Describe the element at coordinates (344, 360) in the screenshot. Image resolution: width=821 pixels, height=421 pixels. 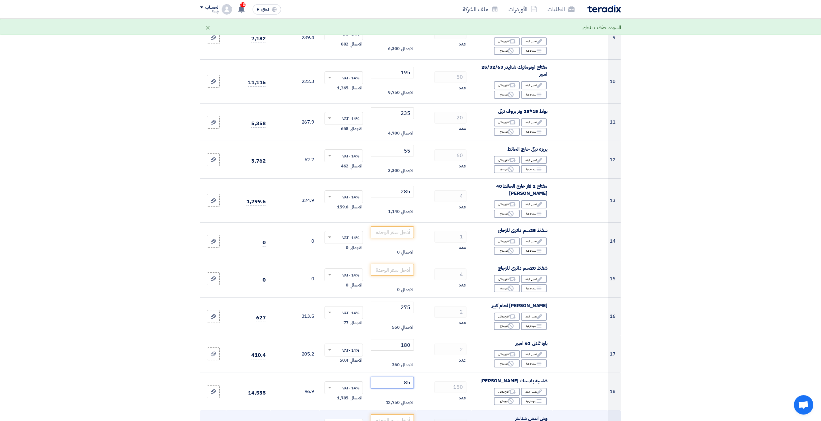
I see `span: 50.4` at that location.